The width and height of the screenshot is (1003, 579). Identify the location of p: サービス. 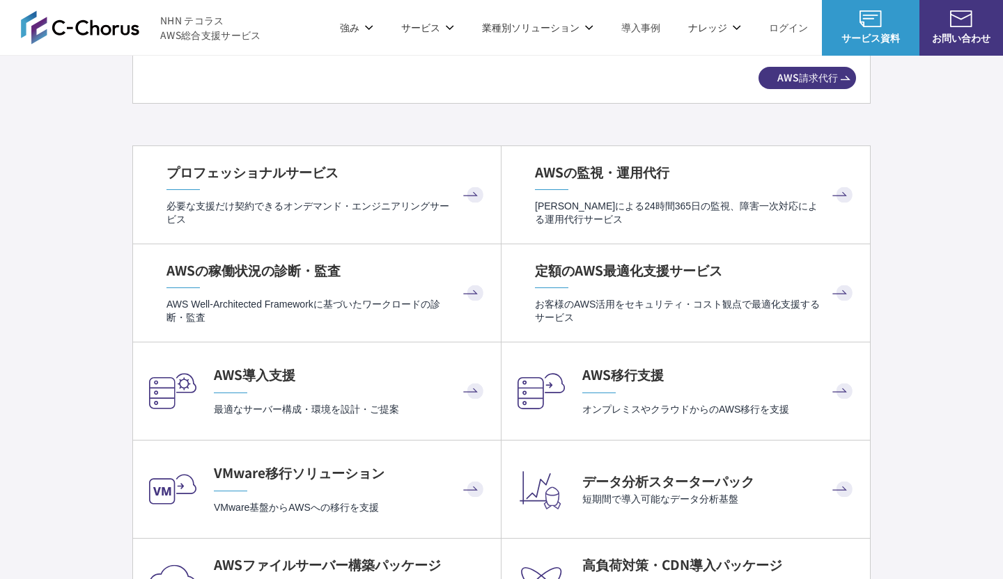
(427, 27).